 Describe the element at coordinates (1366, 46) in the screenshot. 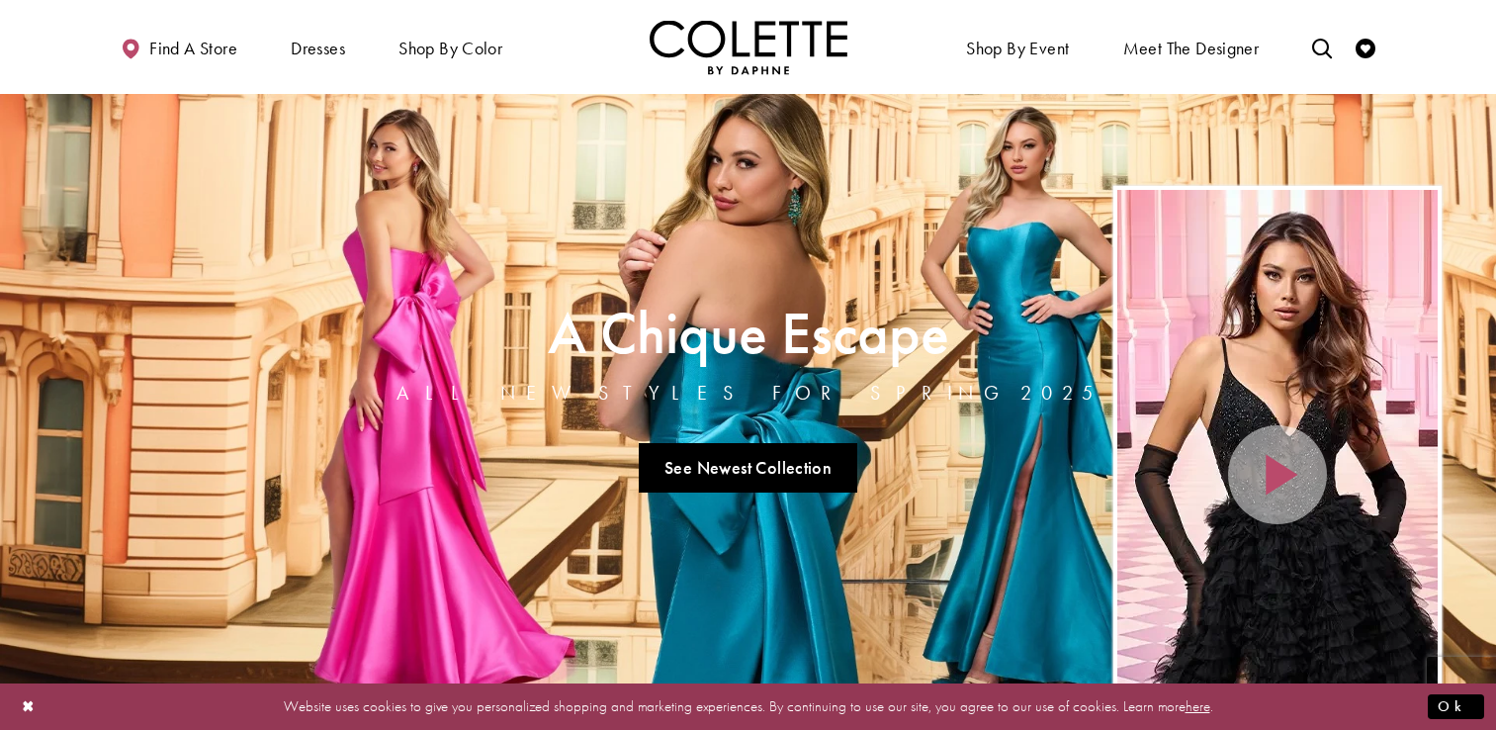

I see `a: Check Wishlist` at that location.